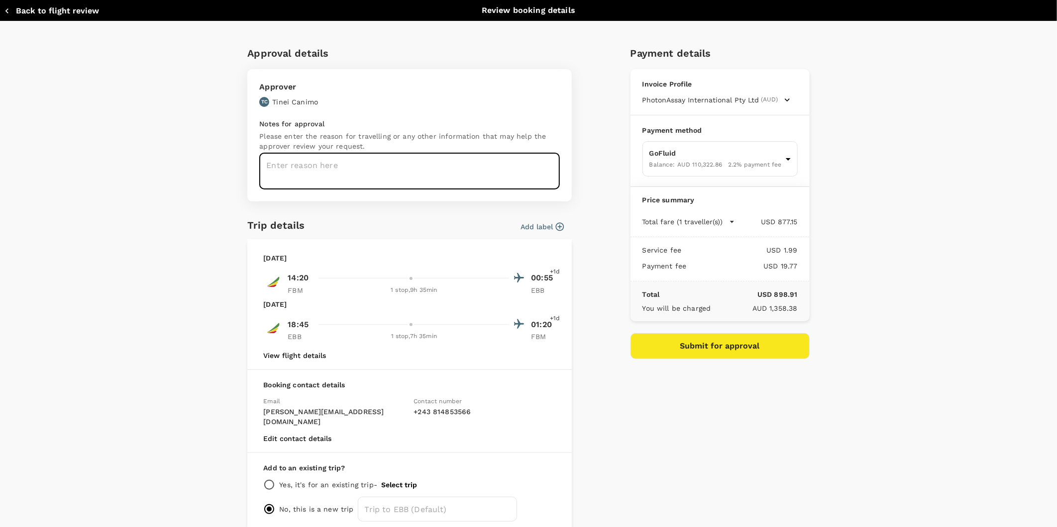  I want to click on p: Invoice Profile, so click(720, 84).